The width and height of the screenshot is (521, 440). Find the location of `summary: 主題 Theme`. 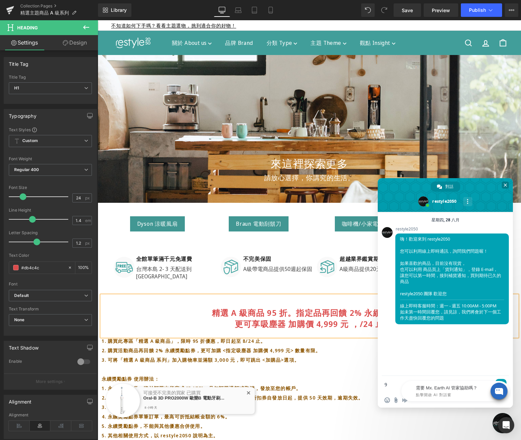

summary: 主題 Theme is located at coordinates (230, 23).